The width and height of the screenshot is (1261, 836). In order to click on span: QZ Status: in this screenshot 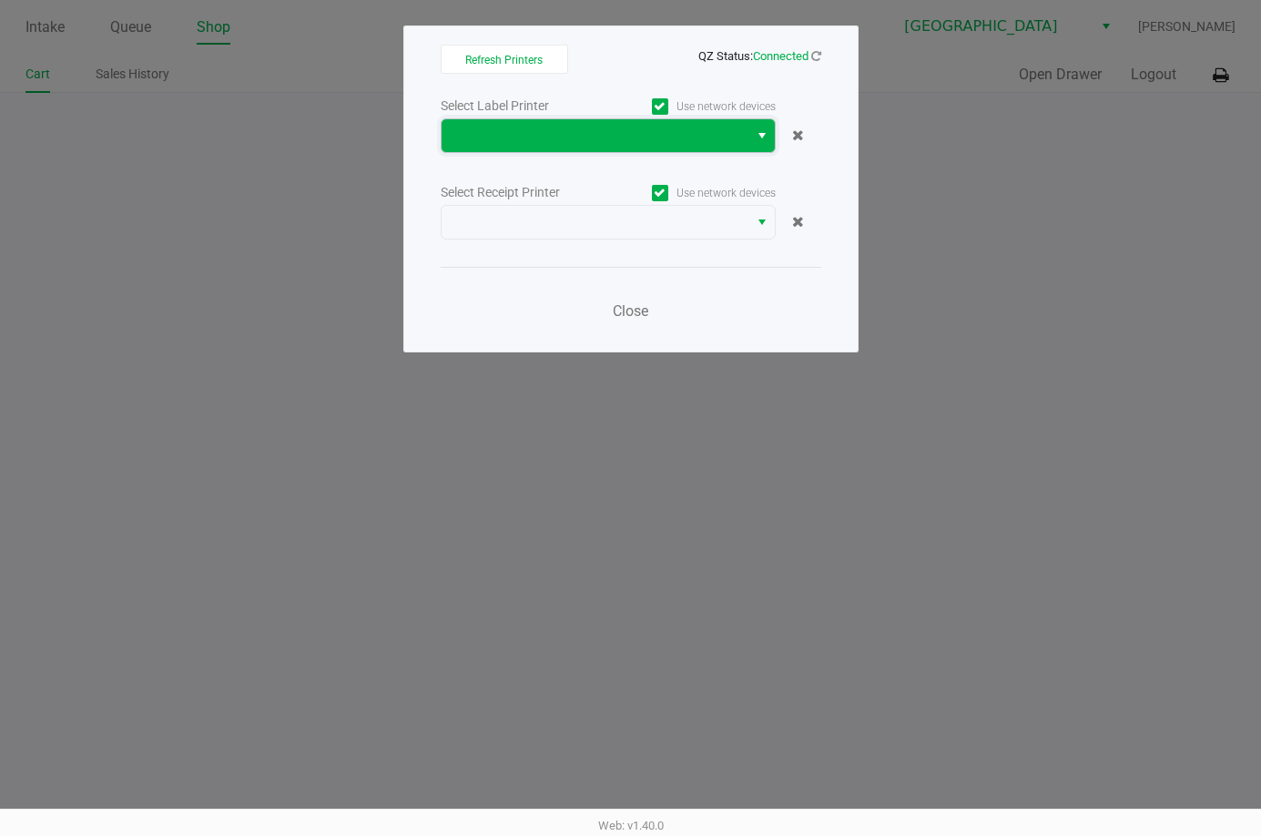, I will do `click(759, 56)`.